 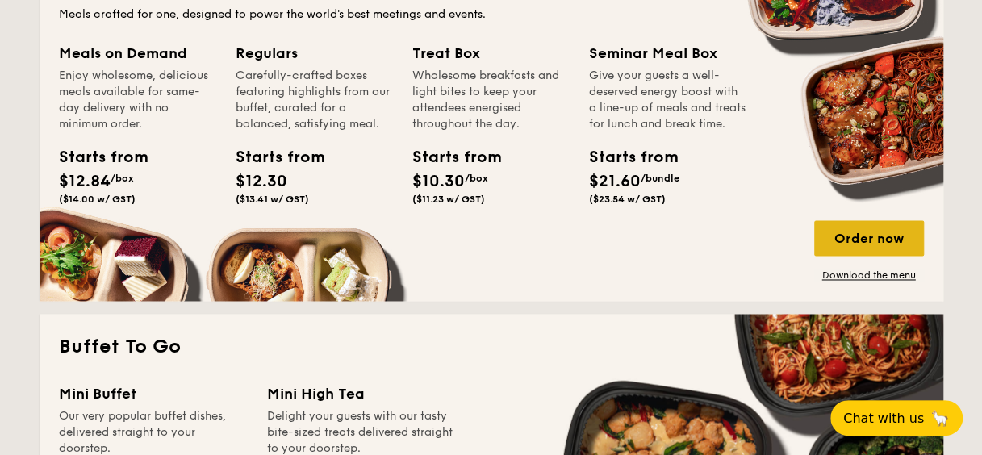 I want to click on span: Chat with us, so click(x=883, y=418).